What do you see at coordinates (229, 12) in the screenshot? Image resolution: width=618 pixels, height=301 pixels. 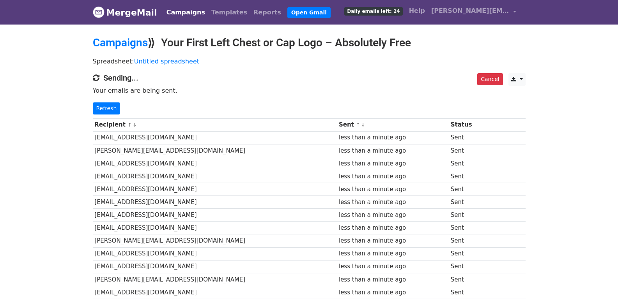 I see `a: Templates` at bounding box center [229, 12].